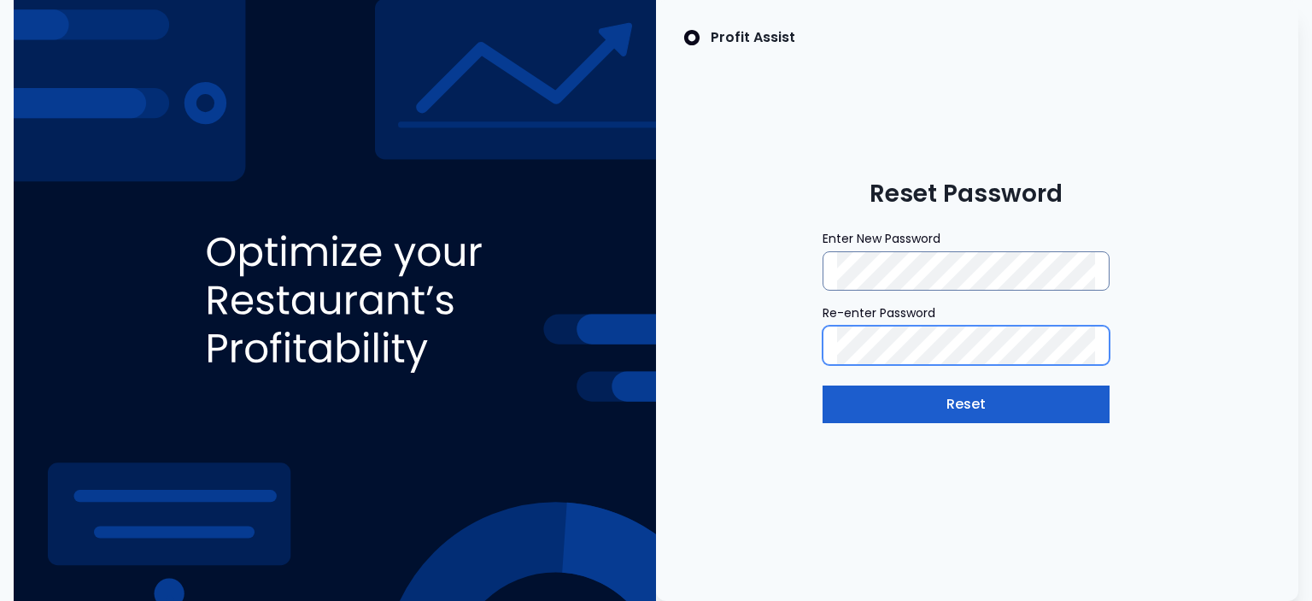 The image size is (1312, 601). Describe the element at coordinates (966, 194) in the screenshot. I see `span: Reset Password` at that location.